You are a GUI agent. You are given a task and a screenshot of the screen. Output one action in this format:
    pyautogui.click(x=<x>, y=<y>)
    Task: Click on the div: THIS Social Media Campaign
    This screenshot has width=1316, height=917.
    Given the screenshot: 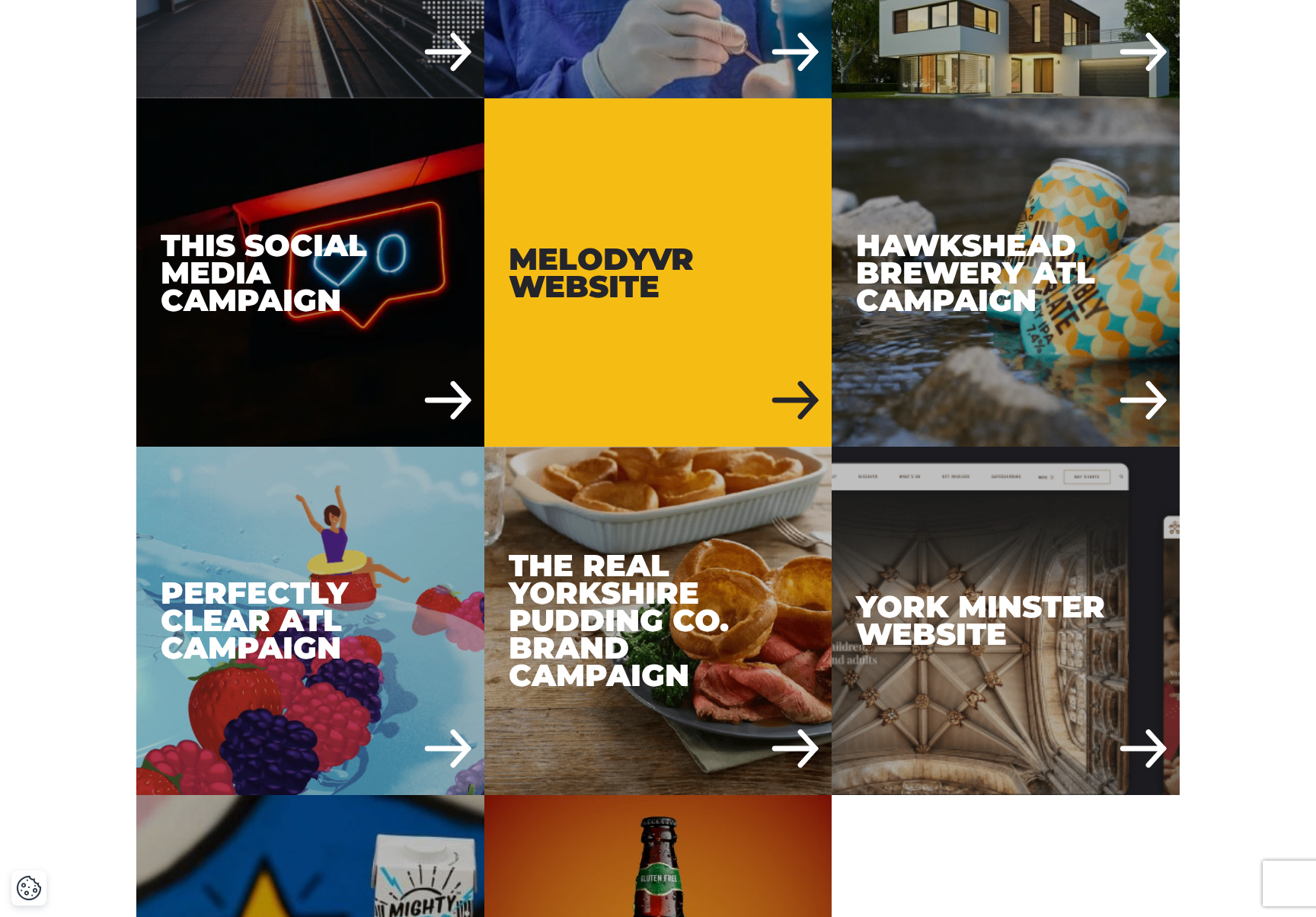 What is the action you would take?
    pyautogui.click(x=310, y=272)
    